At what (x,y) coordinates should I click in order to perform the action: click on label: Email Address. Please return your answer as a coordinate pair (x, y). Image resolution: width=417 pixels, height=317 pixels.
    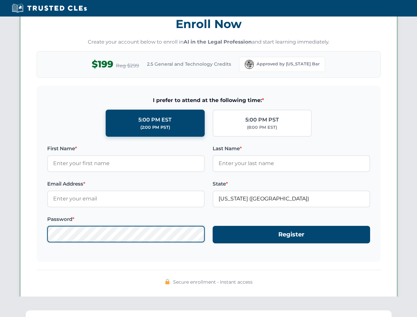
    Looking at the image, I should click on (126, 184).